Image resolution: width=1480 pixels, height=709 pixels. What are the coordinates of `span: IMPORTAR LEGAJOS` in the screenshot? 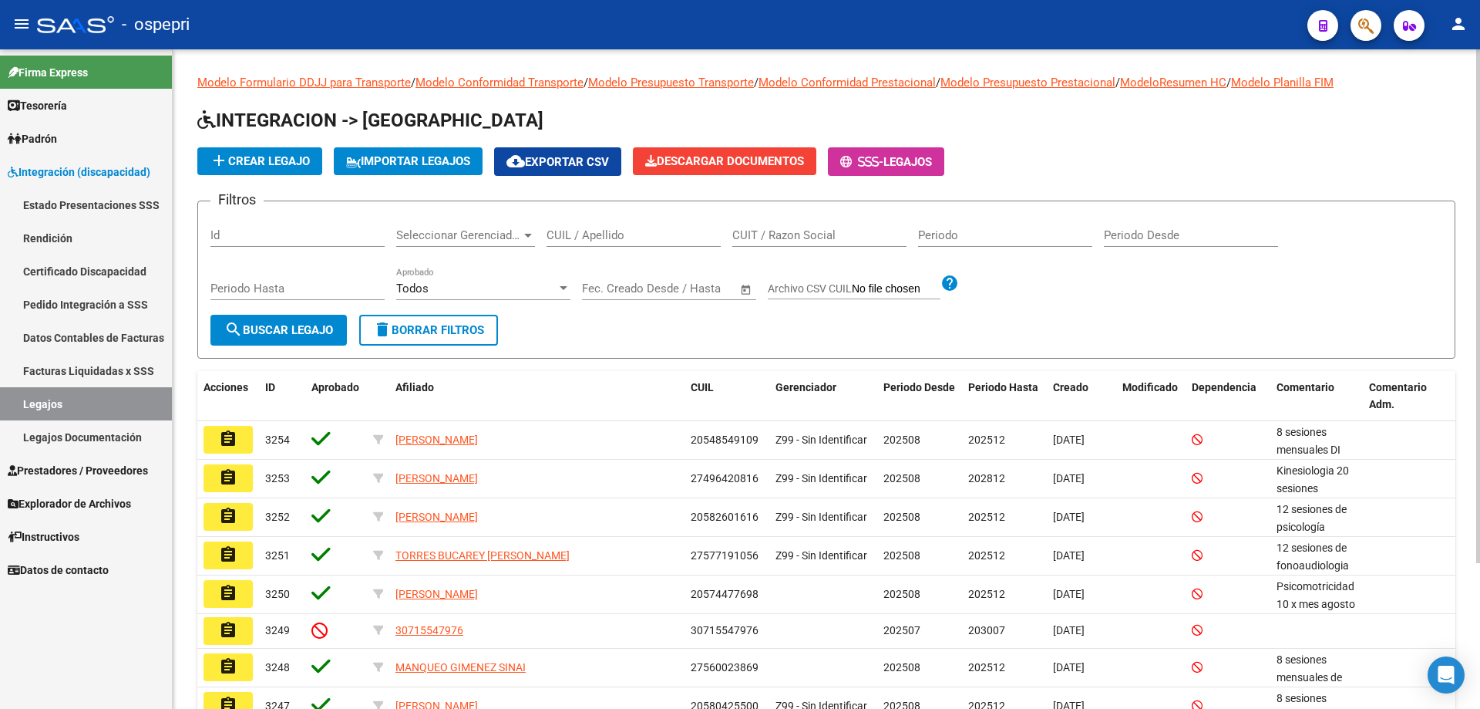 It's located at (408, 161).